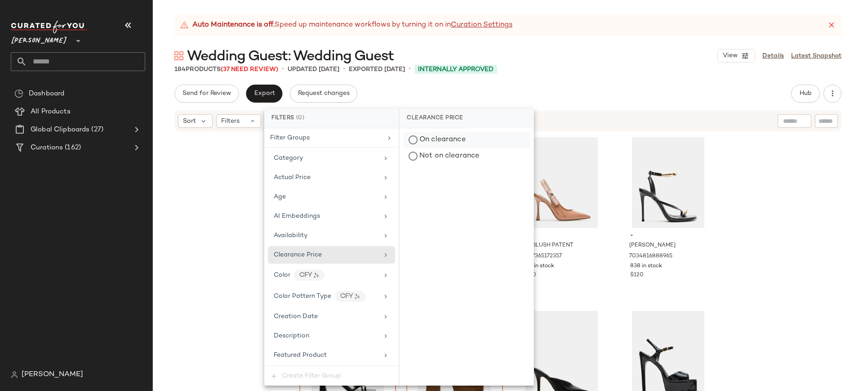 Image resolution: width=863 pixels, height=391 pixels. What do you see at coordinates (96, 129) in the screenshot?
I see `span: (27)` at bounding box center [96, 129].